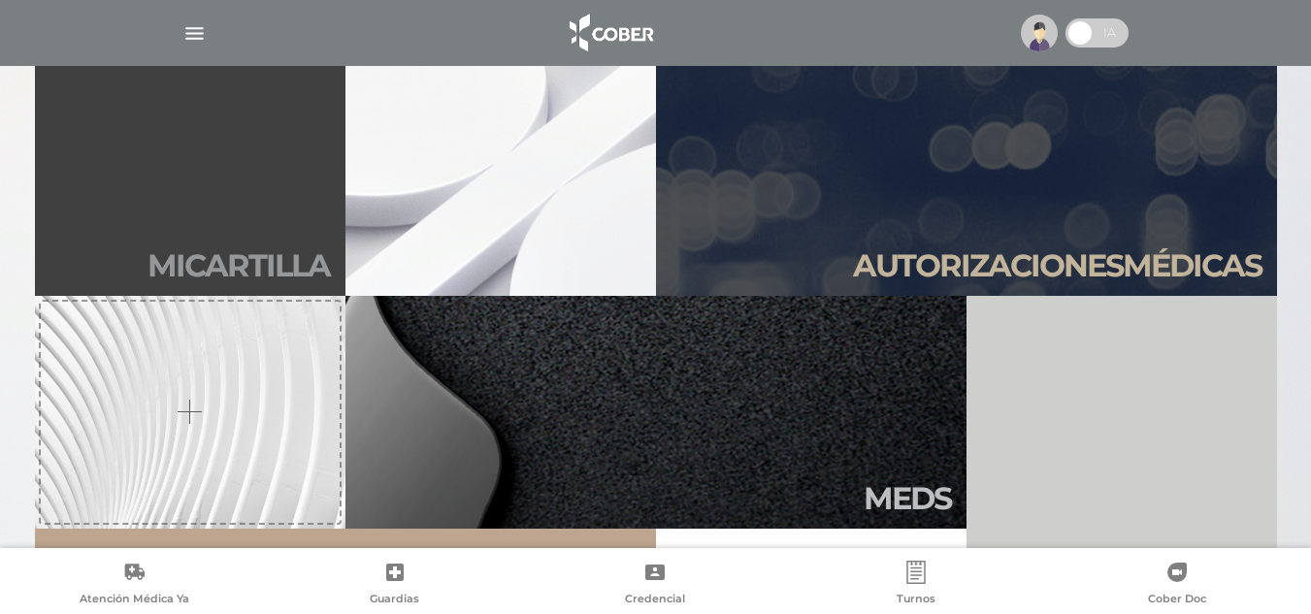 This screenshot has width=1311, height=614. Describe the element at coordinates (394, 601) in the screenshot. I see `span: Guardias` at that location.